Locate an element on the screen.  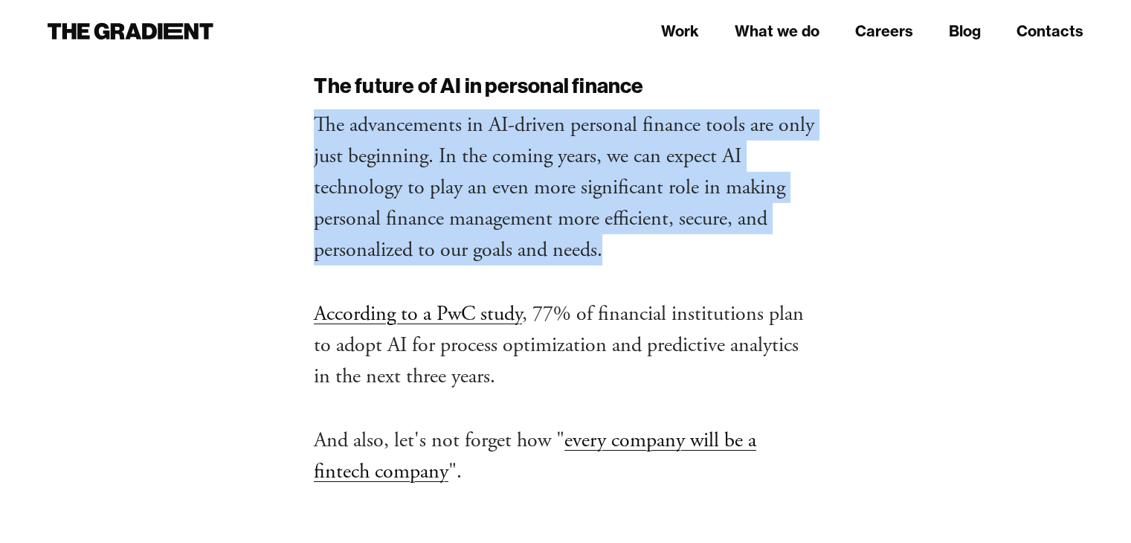
a: Careers is located at coordinates (885, 31).